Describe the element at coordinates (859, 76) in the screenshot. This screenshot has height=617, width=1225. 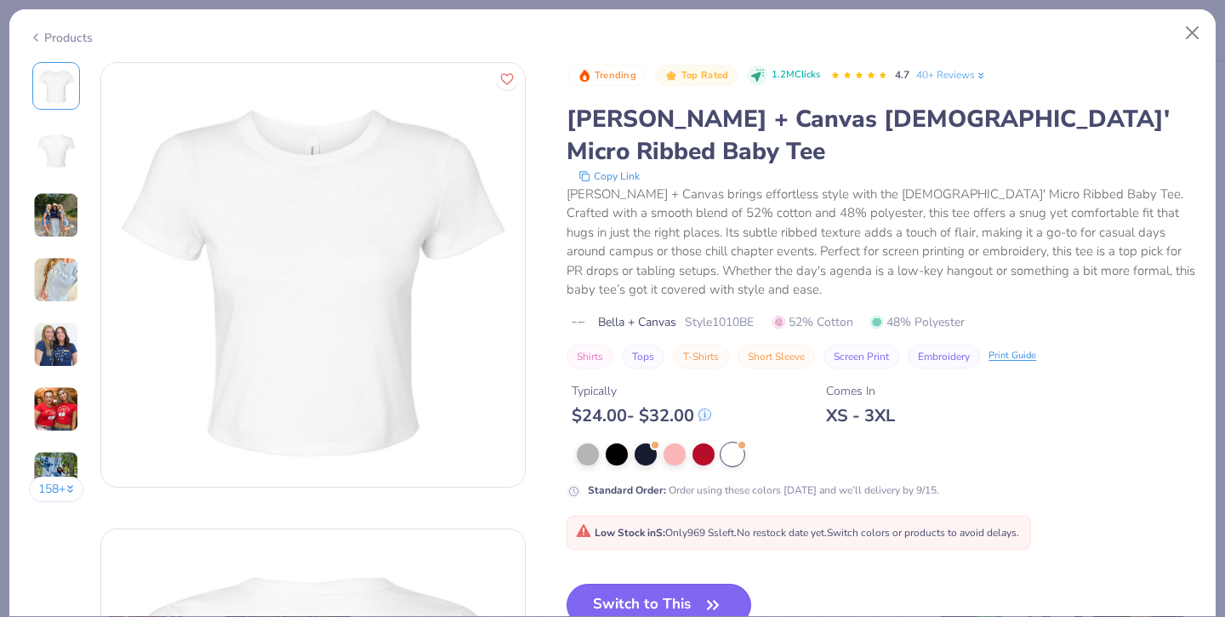
I see `div: 4.7 Stars` at that location.